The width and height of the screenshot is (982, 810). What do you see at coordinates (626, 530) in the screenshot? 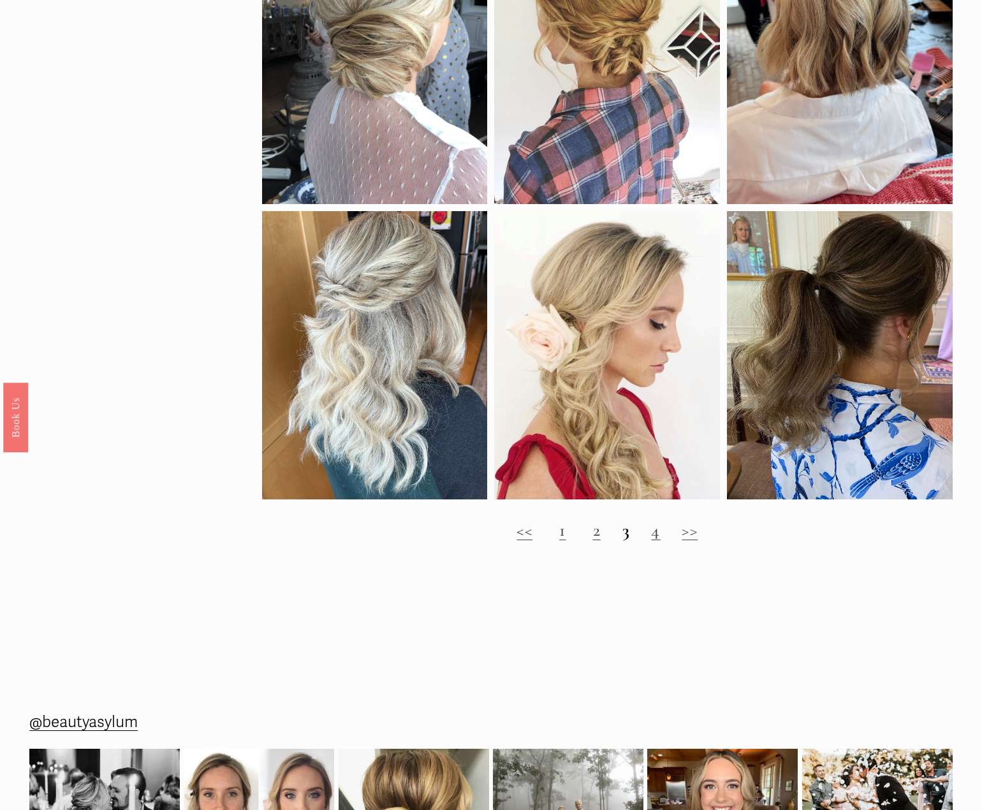
I see `strong: 3` at bounding box center [626, 530].